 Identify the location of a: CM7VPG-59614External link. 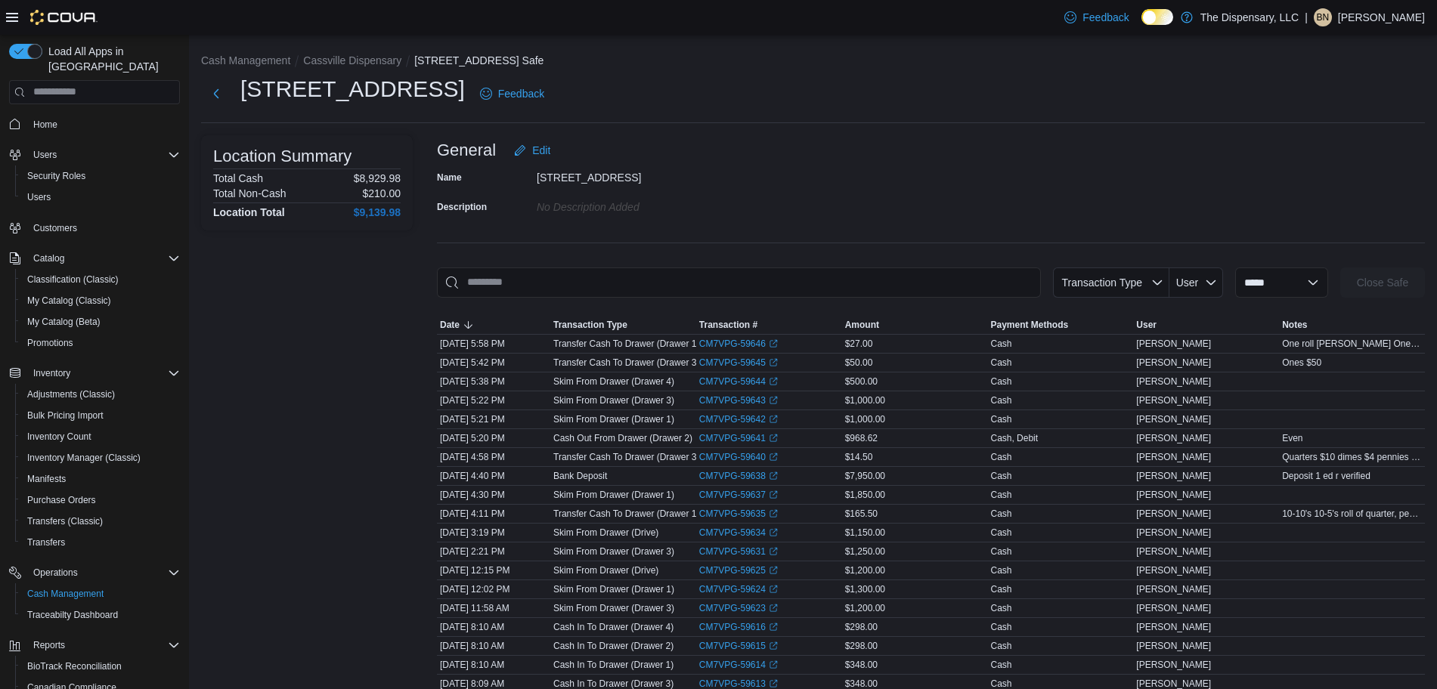
(738, 665).